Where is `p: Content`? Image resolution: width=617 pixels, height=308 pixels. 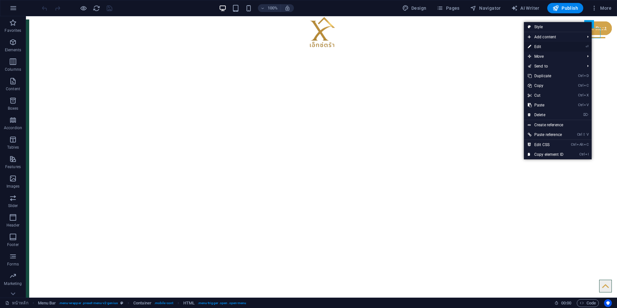
p: Content is located at coordinates (13, 89).